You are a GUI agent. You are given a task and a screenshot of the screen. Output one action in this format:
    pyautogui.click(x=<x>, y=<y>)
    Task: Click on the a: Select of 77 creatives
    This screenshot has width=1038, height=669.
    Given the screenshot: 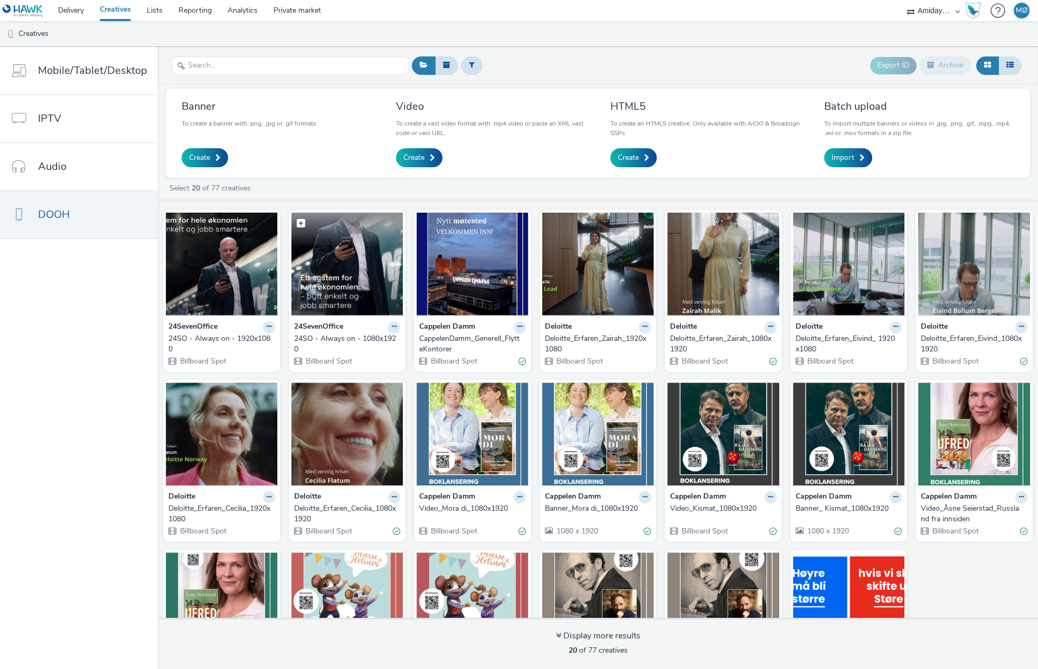 What is the action you would take?
    pyautogui.click(x=212, y=188)
    